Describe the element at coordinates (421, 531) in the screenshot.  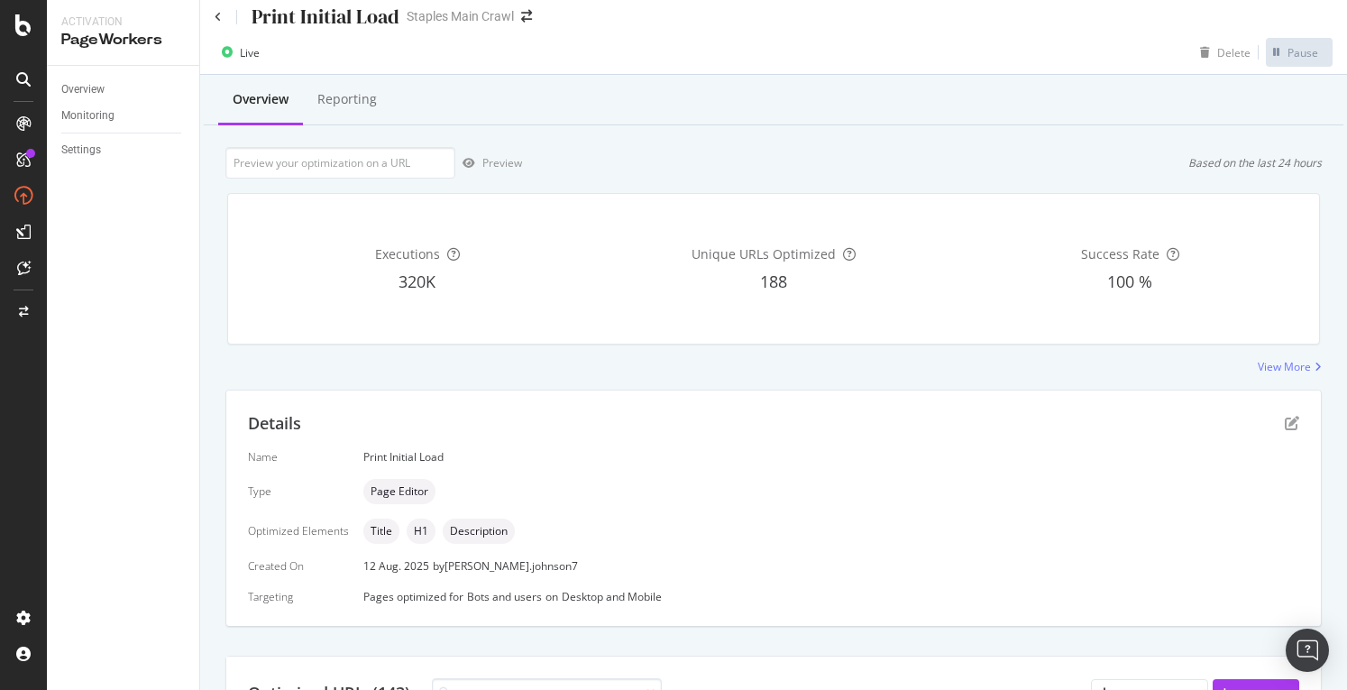
I see `span: H1` at that location.